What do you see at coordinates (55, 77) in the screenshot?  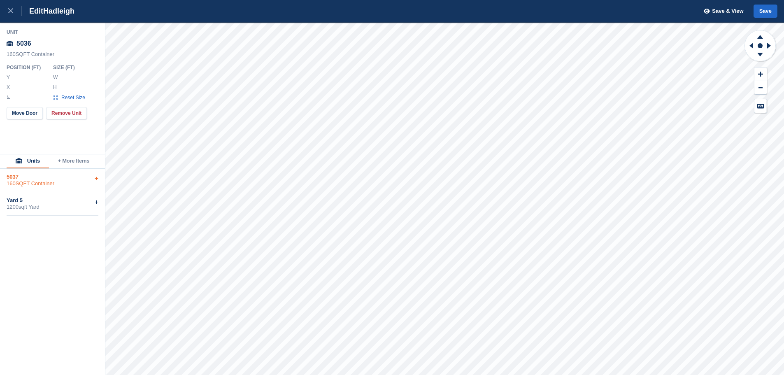 I see `label: W` at bounding box center [55, 77].